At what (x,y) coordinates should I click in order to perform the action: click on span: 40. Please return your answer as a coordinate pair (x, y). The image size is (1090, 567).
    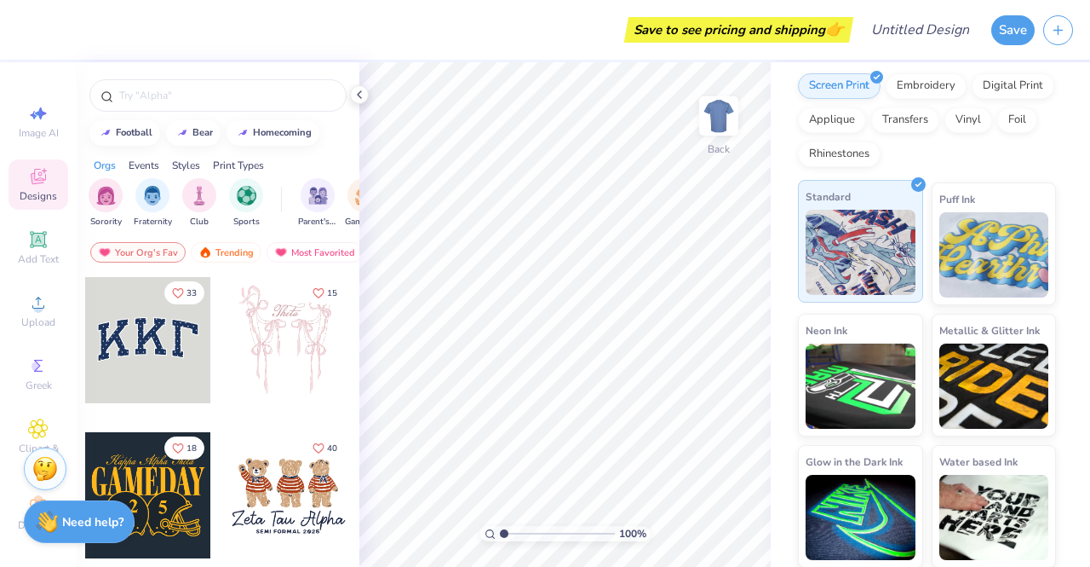
    Looking at the image, I should click on (332, 448).